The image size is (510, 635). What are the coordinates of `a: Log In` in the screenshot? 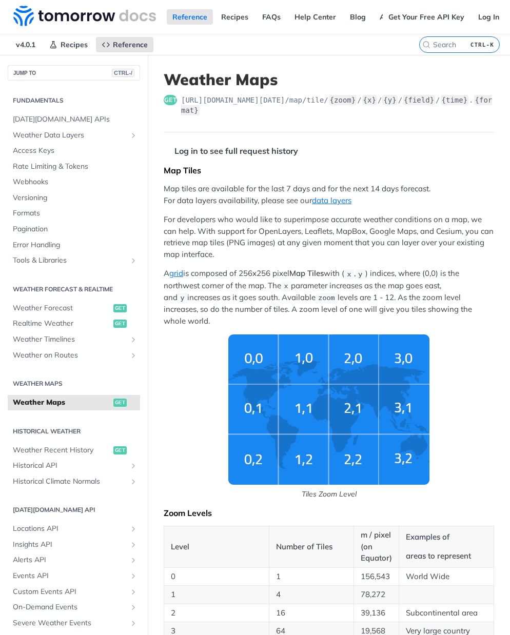 It's located at (488, 17).